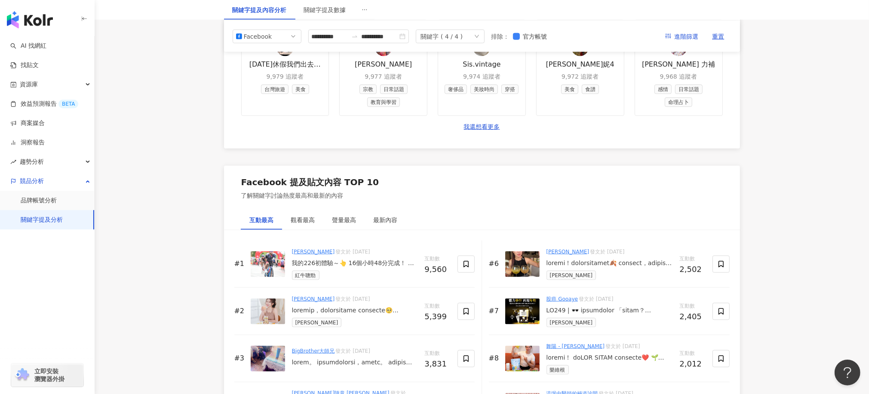 The width and height of the screenshot is (869, 394). What do you see at coordinates (355, 264) in the screenshot?
I see `div: 我的226初體驗～👆 16個小時48分完成！ 😅 雖然是最後一名～但我真的是一名～ 超～級～鐵～人💪 謝謝不離不棄的恩年🤜🤛 感謝同行鐵友們的驚喜😘 辛苦所以的工作人員🫡 Syb昇陽自行車 72...` at bounding box center [355, 264].